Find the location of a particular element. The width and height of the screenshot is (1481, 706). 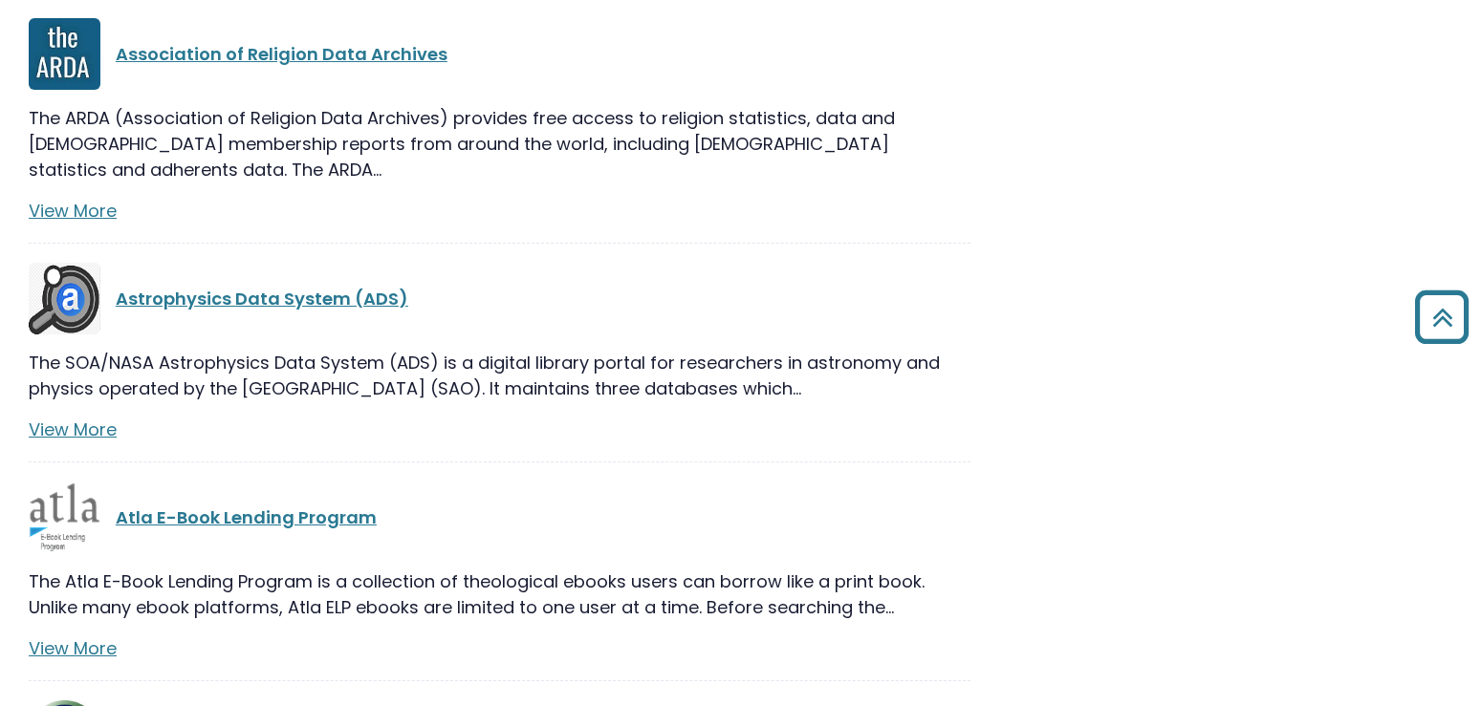

a: Astrophysics Data System (ADS) is located at coordinates (262, 298).